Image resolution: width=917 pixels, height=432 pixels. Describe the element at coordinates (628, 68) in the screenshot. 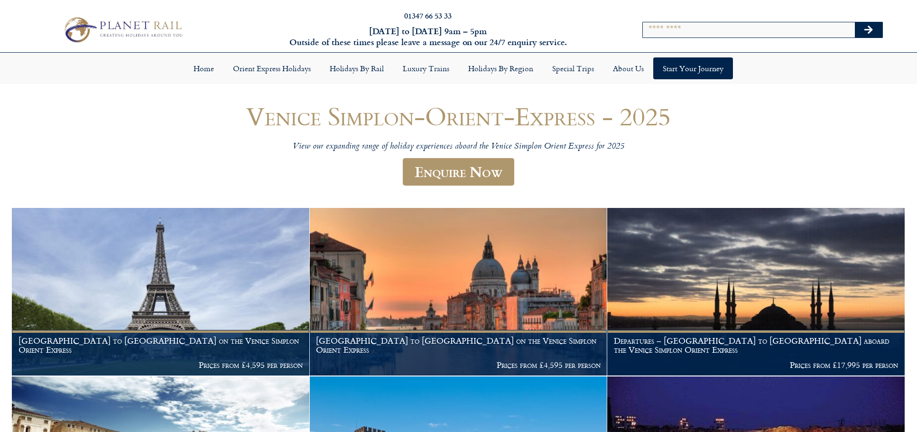

I see `a: About Us` at that location.